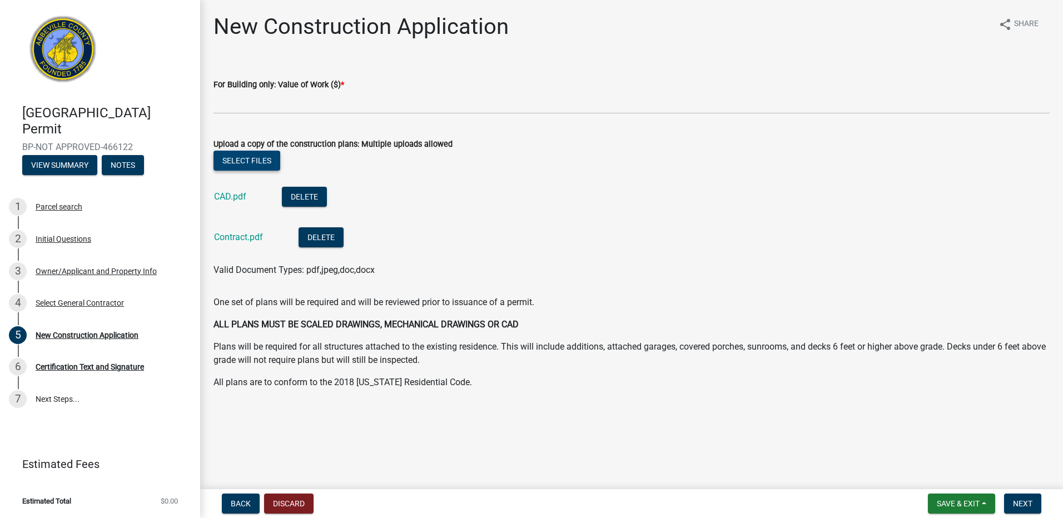 This screenshot has width=1063, height=518. I want to click on span: Next, so click(1023, 504).